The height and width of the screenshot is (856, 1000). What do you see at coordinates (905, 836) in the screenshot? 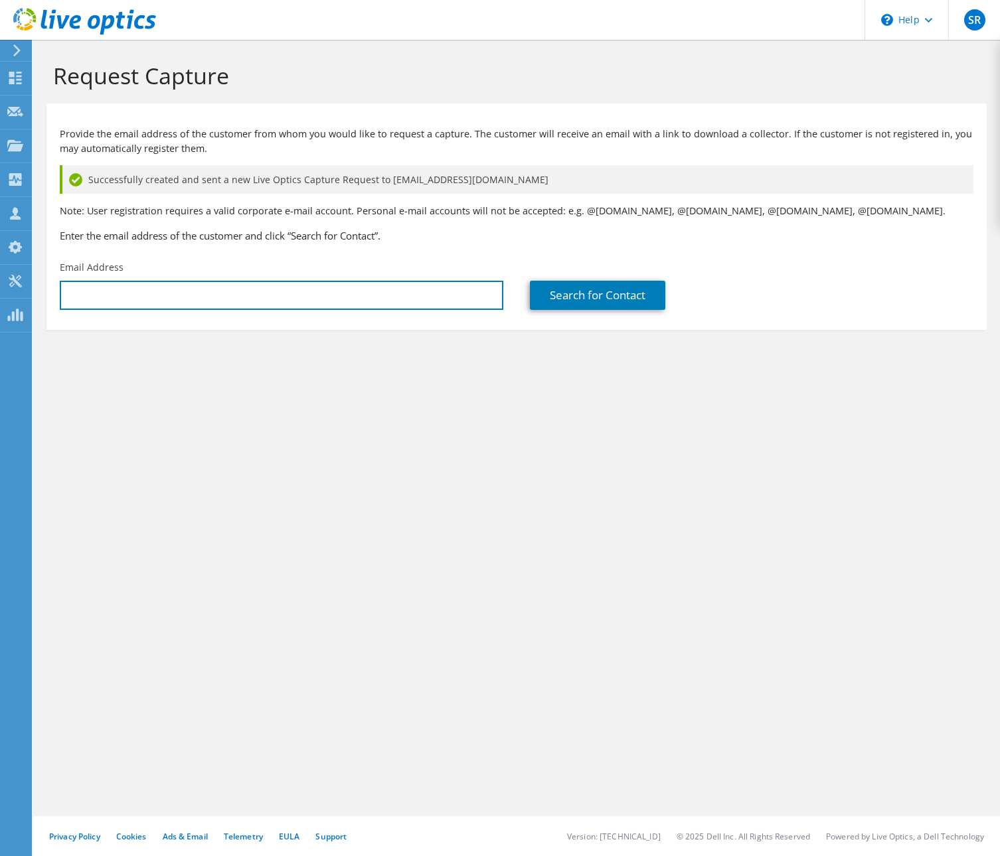
I see `li: Powered by Live Optics, a Dell Technology` at bounding box center [905, 836].